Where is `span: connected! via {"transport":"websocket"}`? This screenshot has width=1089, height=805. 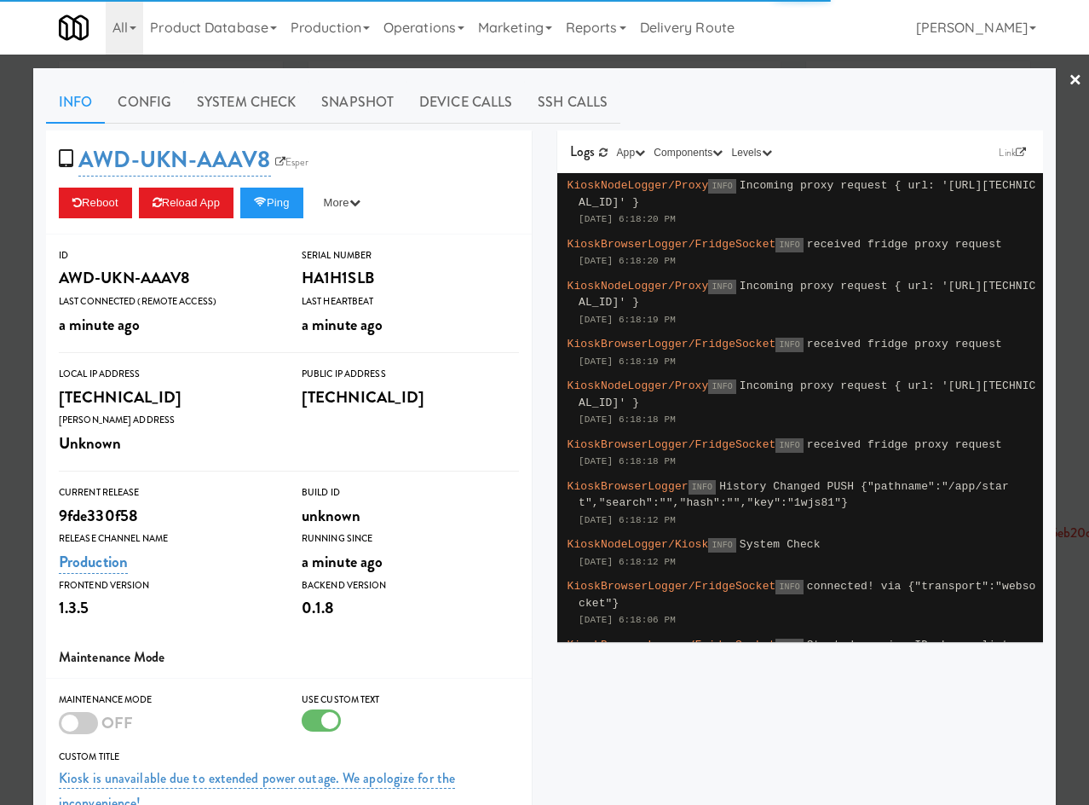
span: connected! via {"transport":"websocket"} is located at coordinates (807, 594).